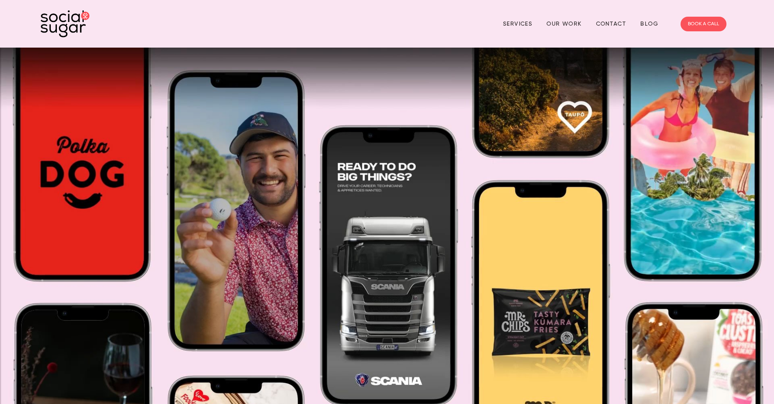 The height and width of the screenshot is (404, 774). What do you see at coordinates (65, 24) in the screenshot?
I see `img: SocialSugar` at bounding box center [65, 24].